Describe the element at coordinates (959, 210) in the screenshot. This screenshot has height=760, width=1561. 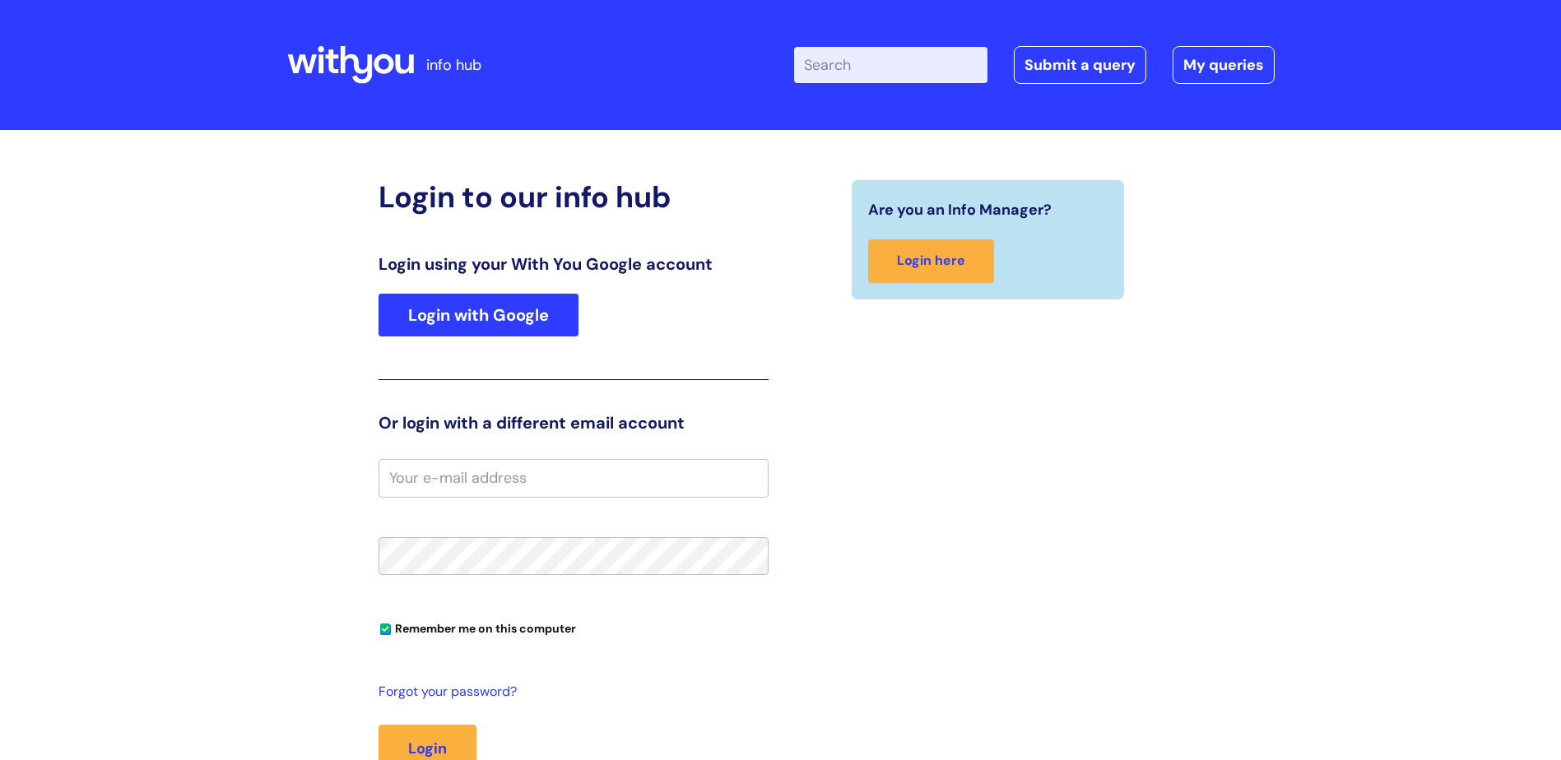
I see `span: Are you an Info Manager?` at that location.